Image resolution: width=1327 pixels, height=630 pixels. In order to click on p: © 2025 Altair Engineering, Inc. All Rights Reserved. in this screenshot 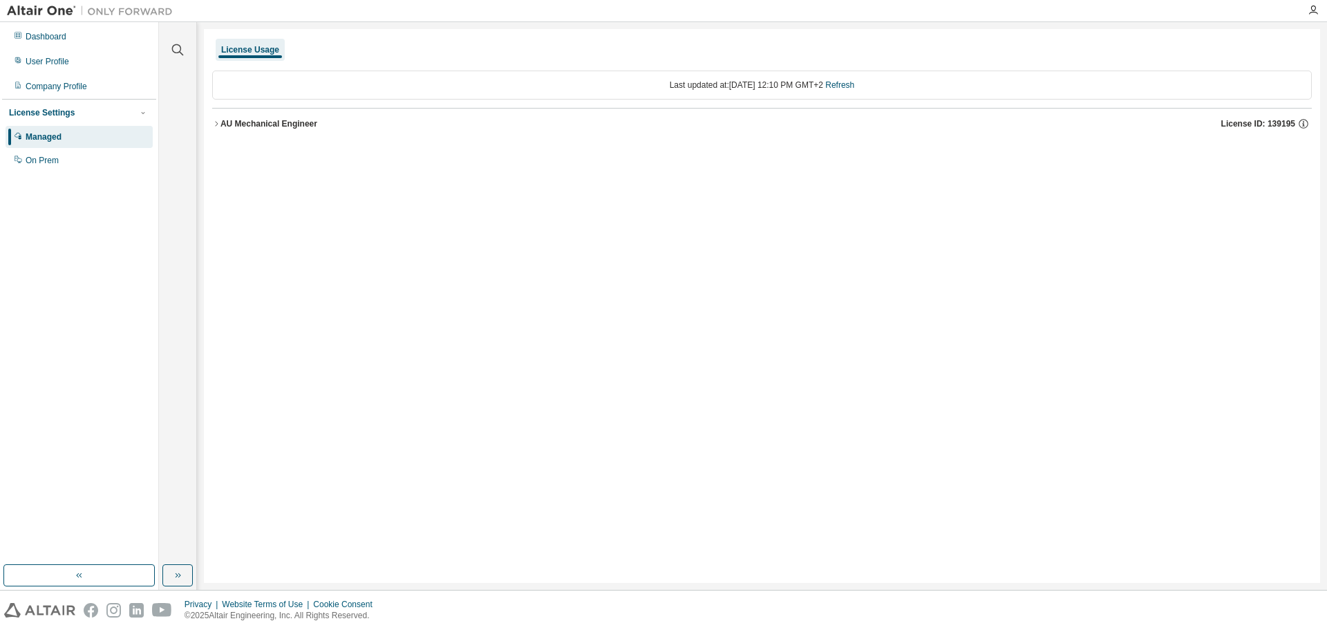, I will do `click(283, 615)`.